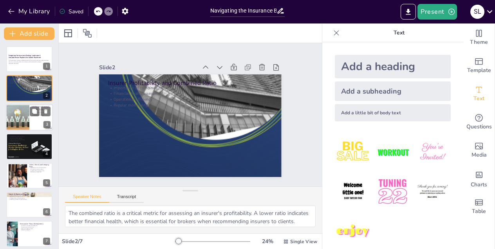 This screenshot has width=495, height=249. Describe the element at coordinates (479, 179) in the screenshot. I see `div: Add charts and graphs` at that location.